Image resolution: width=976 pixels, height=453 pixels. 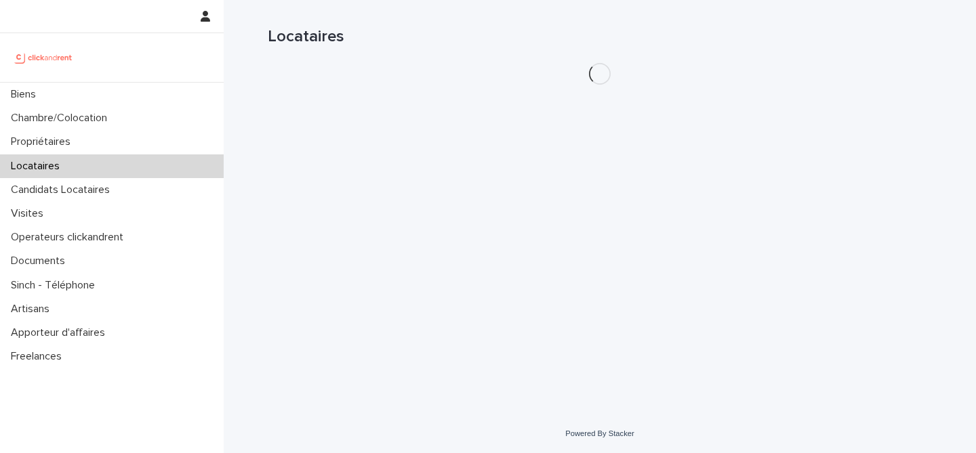 I want to click on p: Documents, so click(x=41, y=261).